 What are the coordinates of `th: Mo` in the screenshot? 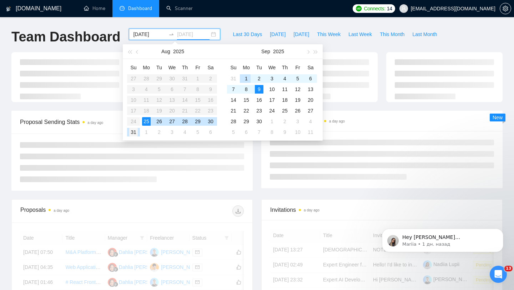 It's located at (246, 67).